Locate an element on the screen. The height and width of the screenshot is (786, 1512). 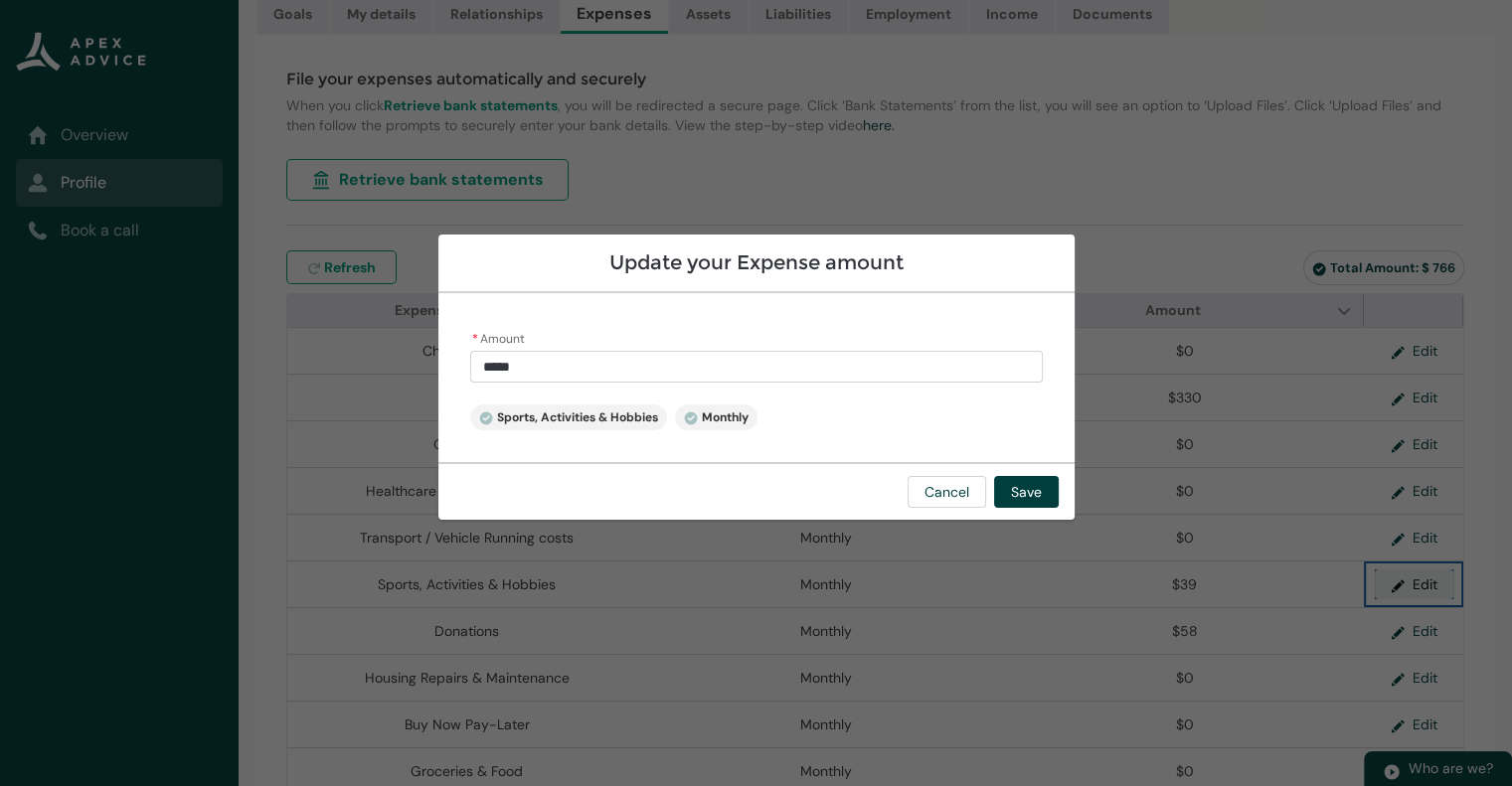
span: Monthly is located at coordinates (716, 417).